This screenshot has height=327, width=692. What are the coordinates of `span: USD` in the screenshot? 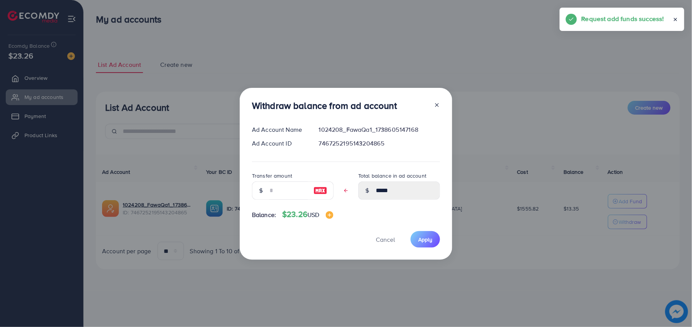 It's located at (313, 215).